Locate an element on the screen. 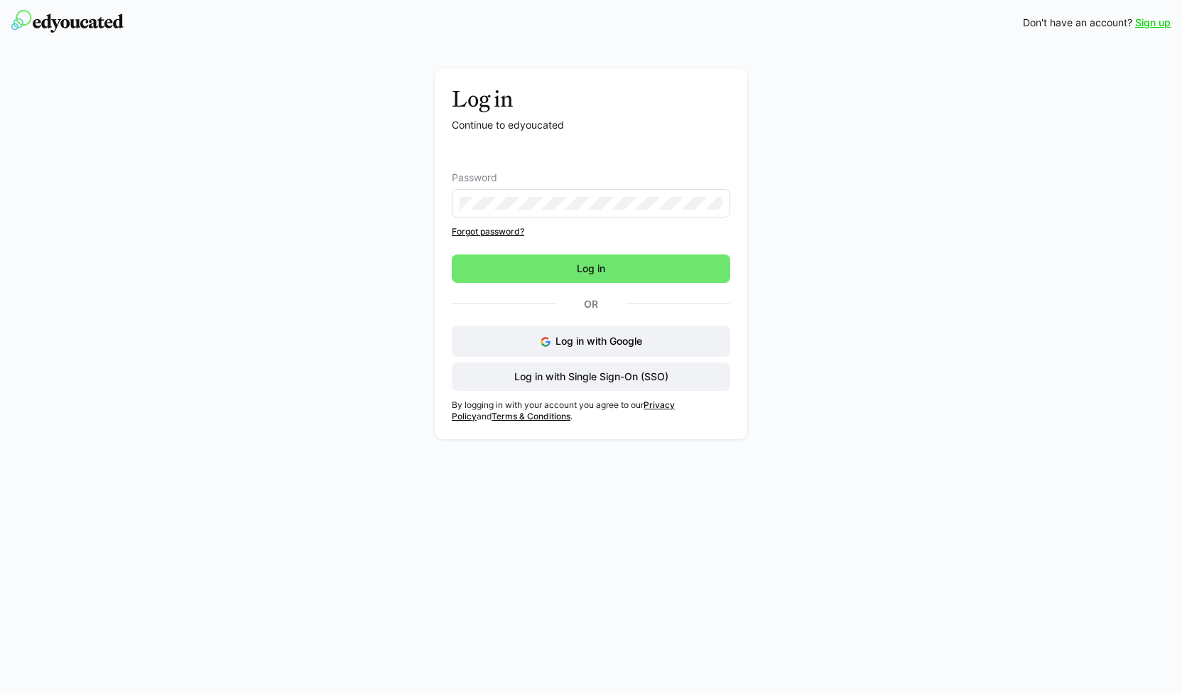 This screenshot has height=693, width=1182. p: By logging in with your account you agree to our and . is located at coordinates (591, 411).